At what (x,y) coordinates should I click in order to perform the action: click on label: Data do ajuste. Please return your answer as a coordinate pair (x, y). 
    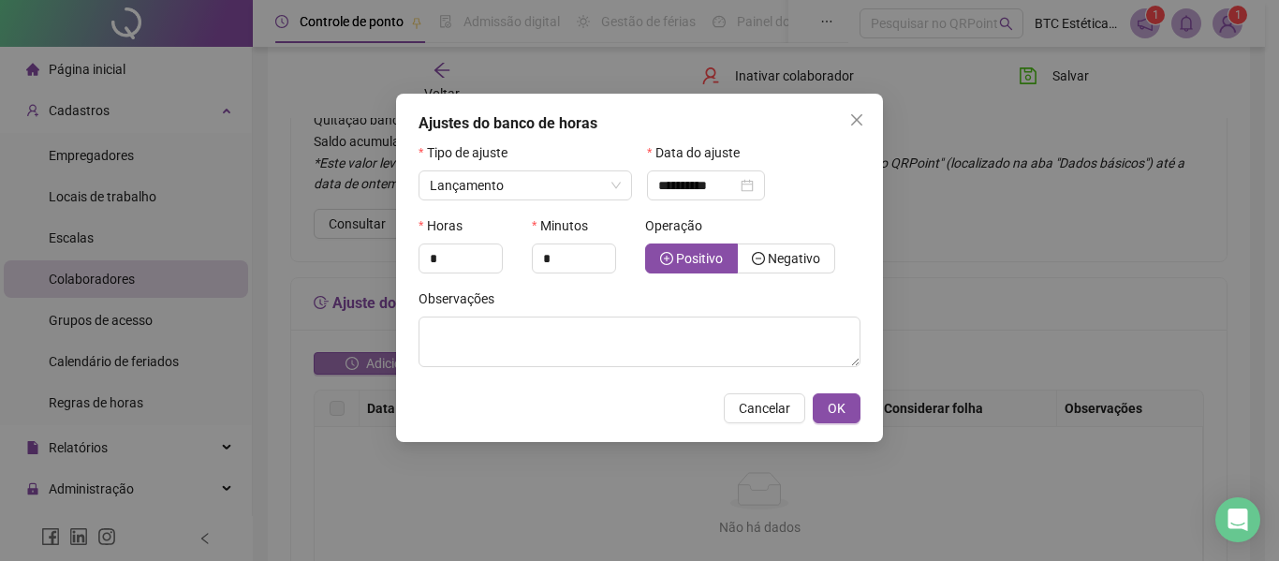
    Looking at the image, I should click on (700, 153).